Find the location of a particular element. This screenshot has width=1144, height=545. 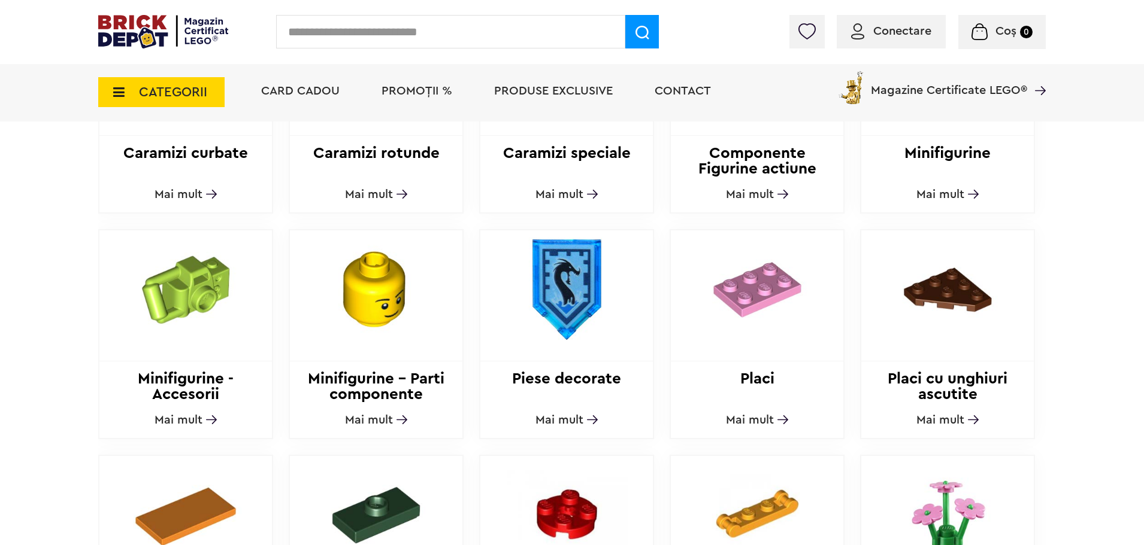

h2: Placi cu unghiuri ascutite is located at coordinates (947, 387).